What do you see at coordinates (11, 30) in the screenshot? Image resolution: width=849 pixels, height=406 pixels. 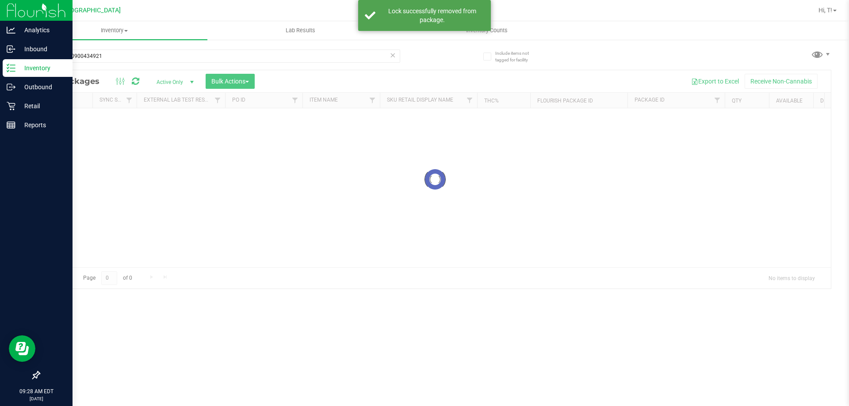 I see `inline-svg: Analytics` at bounding box center [11, 30].